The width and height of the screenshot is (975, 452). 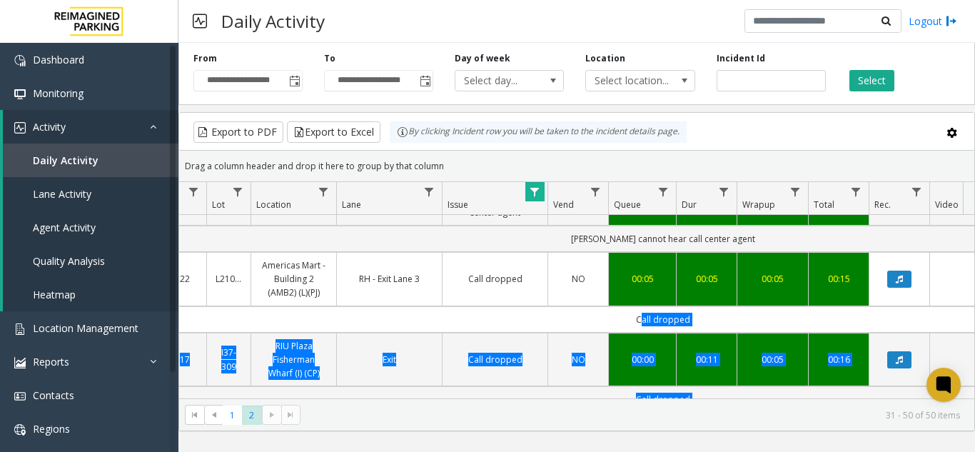 I want to click on a: Heatmap, so click(x=91, y=294).